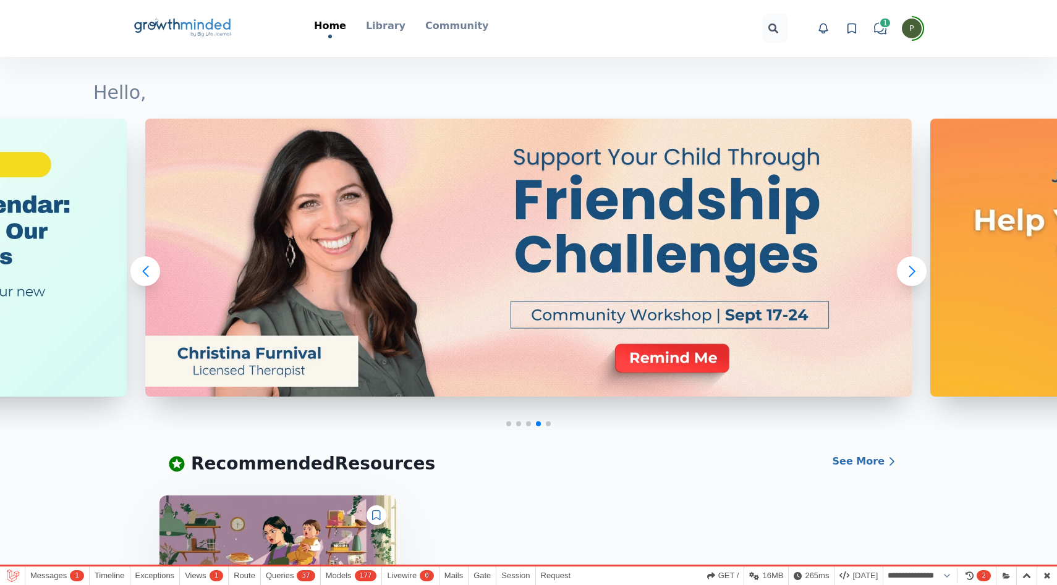 The width and height of the screenshot is (1057, 585). What do you see at coordinates (858, 462) in the screenshot?
I see `p: See More` at bounding box center [858, 462].